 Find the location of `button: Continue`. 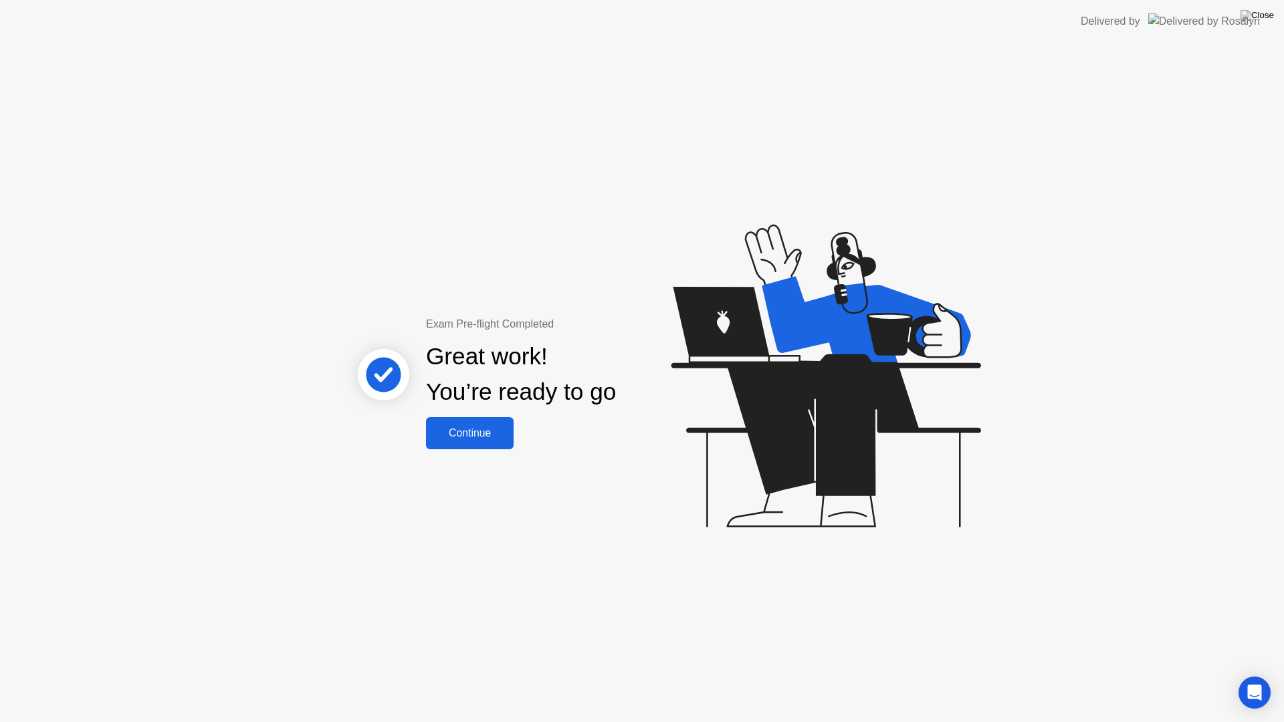

button: Continue is located at coordinates (469, 433).